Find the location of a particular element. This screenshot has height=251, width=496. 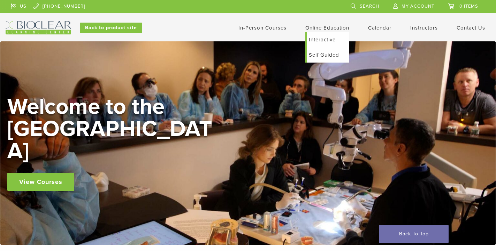

a: Contact Us is located at coordinates (471, 28).